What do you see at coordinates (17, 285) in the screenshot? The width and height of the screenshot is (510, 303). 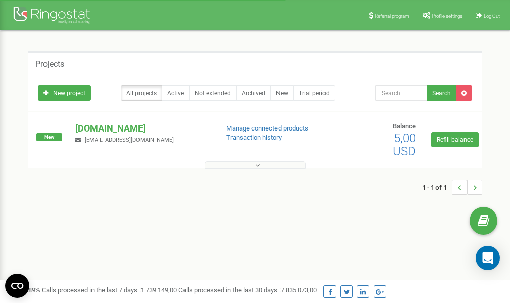 I see `button: Open CMP widget` at bounding box center [17, 285].